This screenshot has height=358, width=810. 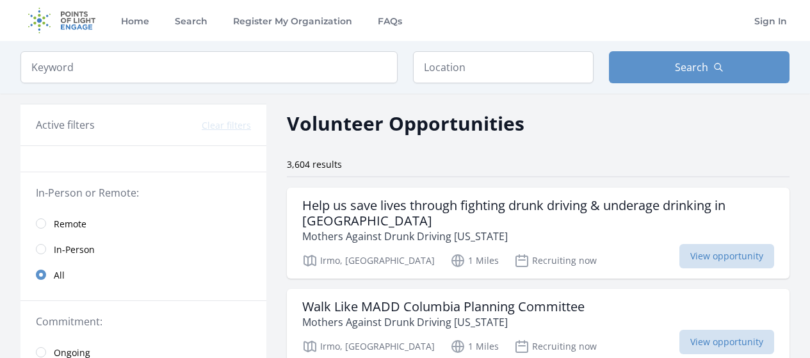 I want to click on h2: Volunteer Opportunities, so click(x=405, y=123).